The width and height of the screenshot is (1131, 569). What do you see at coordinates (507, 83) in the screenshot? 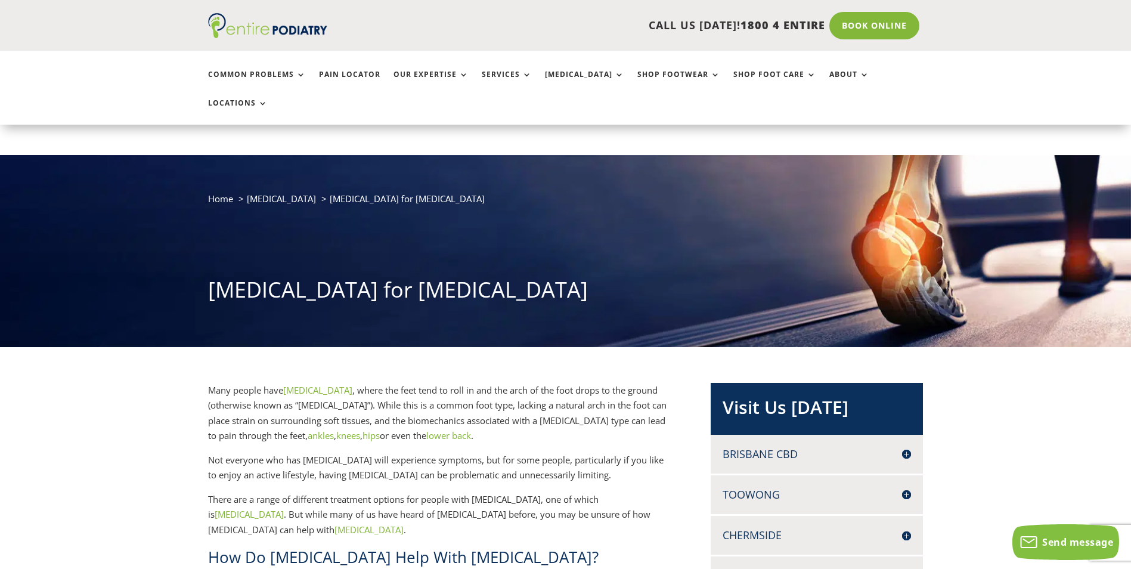
I see `a: Services` at bounding box center [507, 83].